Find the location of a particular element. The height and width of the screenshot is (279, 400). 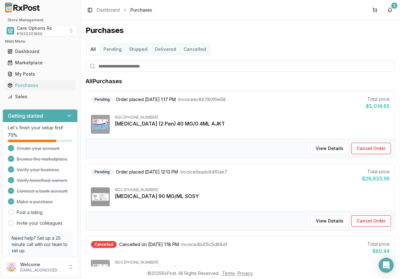

a: Book a call is located at coordinates (24, 257).